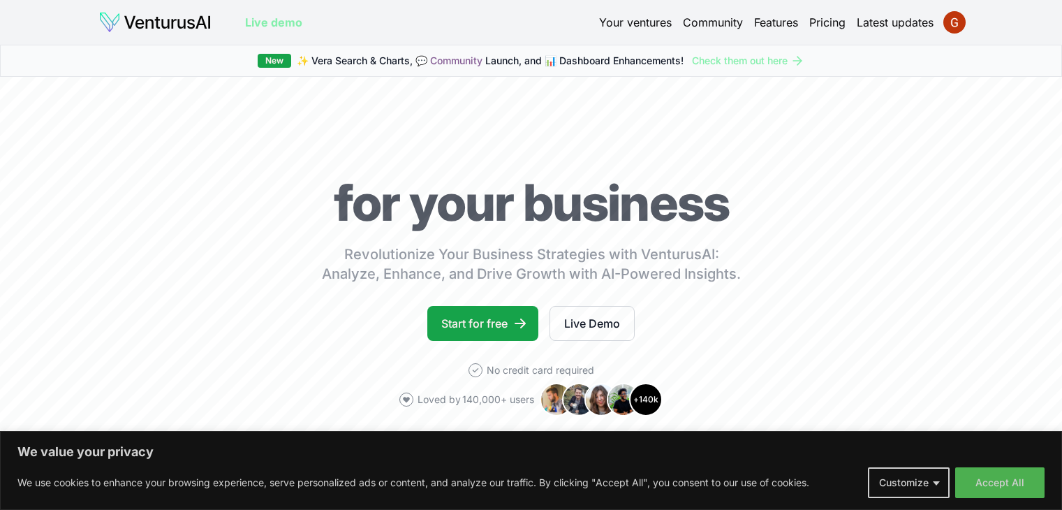  What do you see at coordinates (592, 323) in the screenshot?
I see `a: Live Demo` at bounding box center [592, 323].